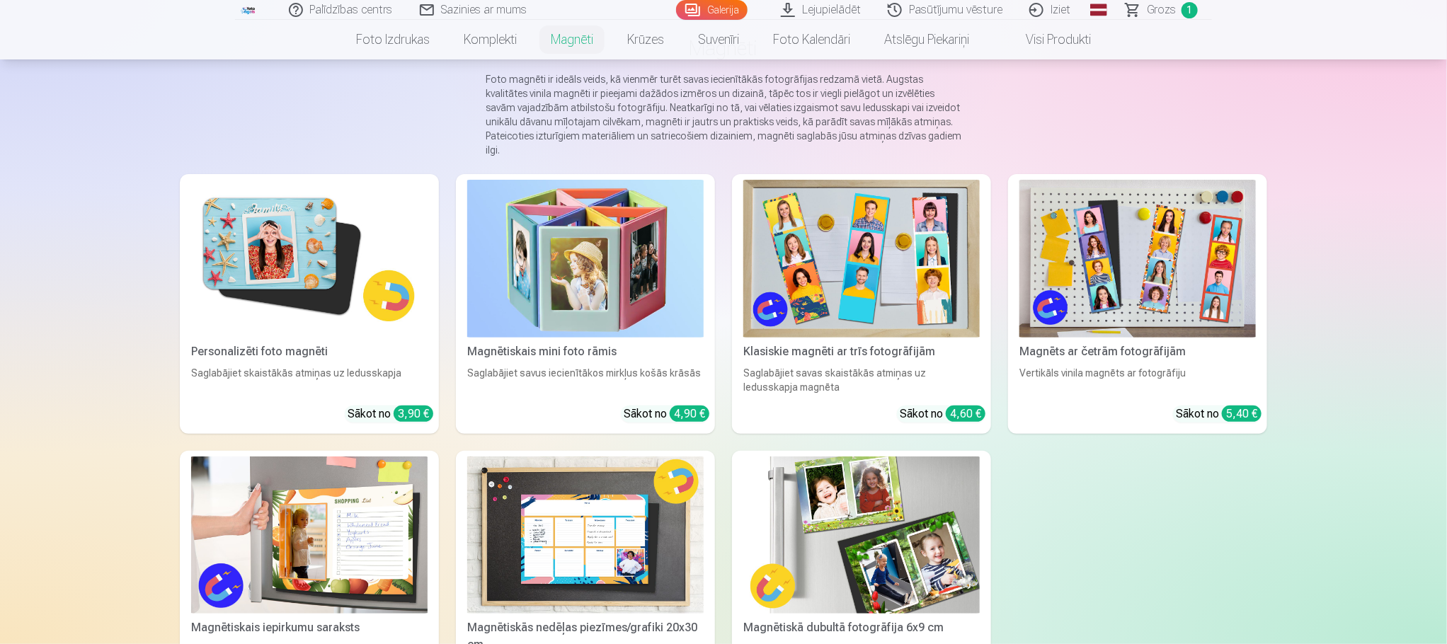 The width and height of the screenshot is (1447, 644). I want to click on span: 1, so click(1190, 10).